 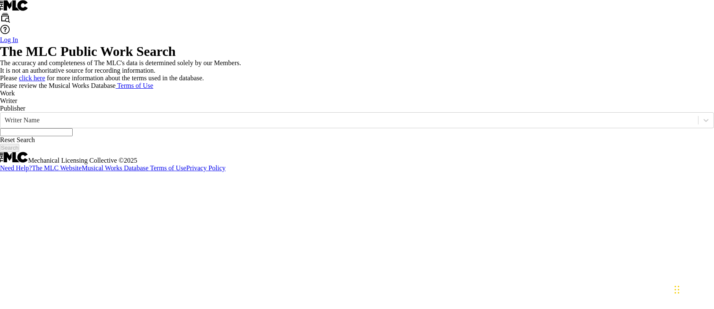 What do you see at coordinates (677, 289) in the screenshot?
I see `div: Drag` at bounding box center [677, 289].